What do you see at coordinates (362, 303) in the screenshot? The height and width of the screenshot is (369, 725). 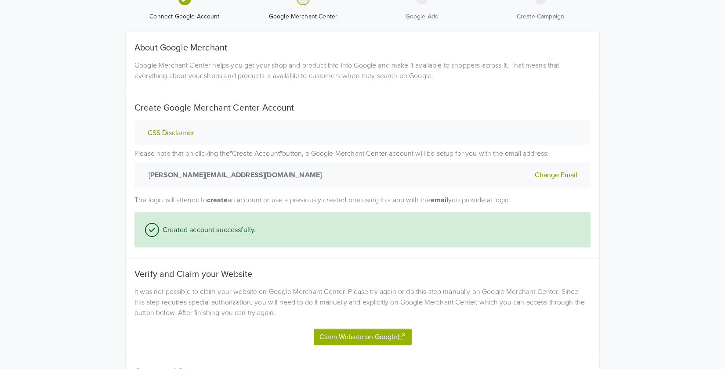 I see `div: It was not possible to claim your website on Google Merchant Center. Please try again or do this ...` at bounding box center [362, 303].